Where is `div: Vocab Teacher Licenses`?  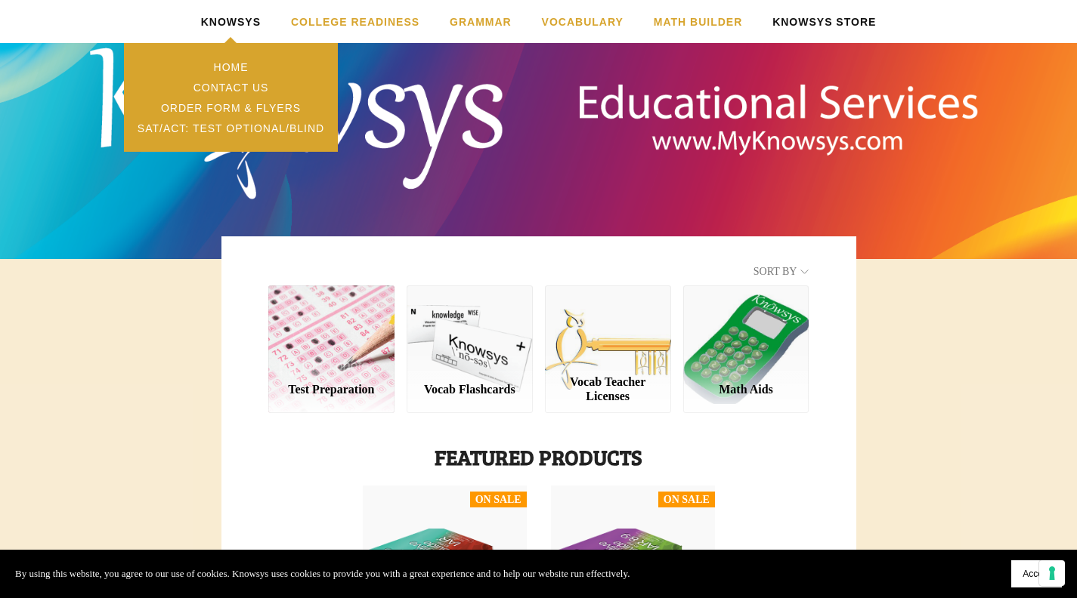
div: Vocab Teacher Licenses is located at coordinates (608, 389).